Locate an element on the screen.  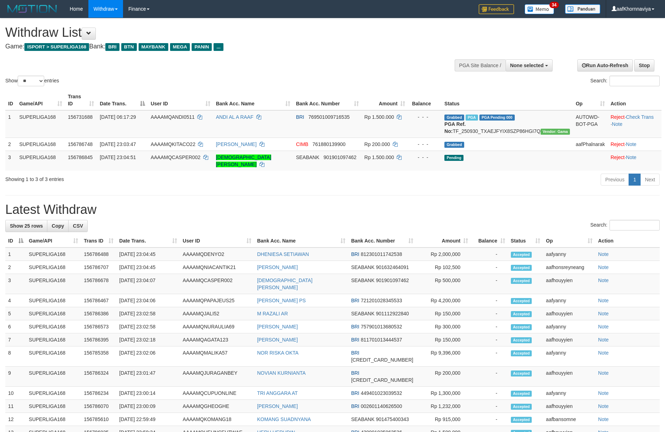
td: aafhonsreyneang is located at coordinates (568, 267).